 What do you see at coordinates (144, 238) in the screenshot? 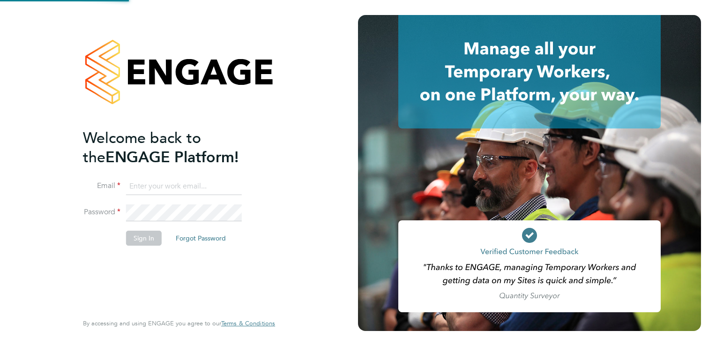
I see `button: Sign In` at bounding box center [144, 238].